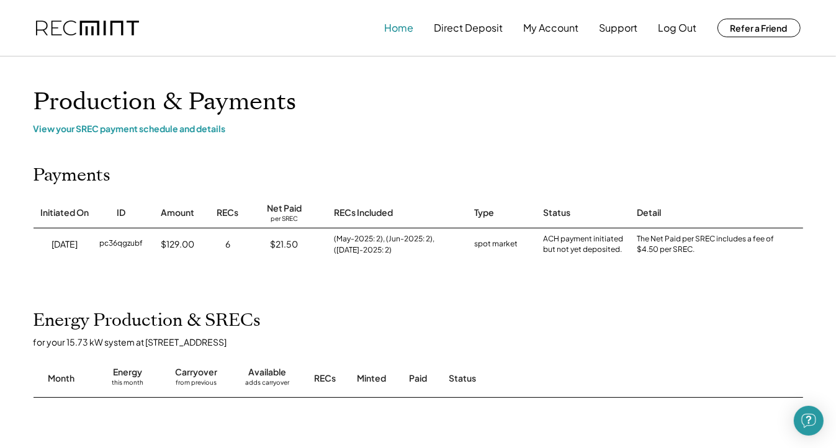 The height and width of the screenshot is (448, 836). What do you see at coordinates (551, 28) in the screenshot?
I see `button: My Account` at bounding box center [551, 28].